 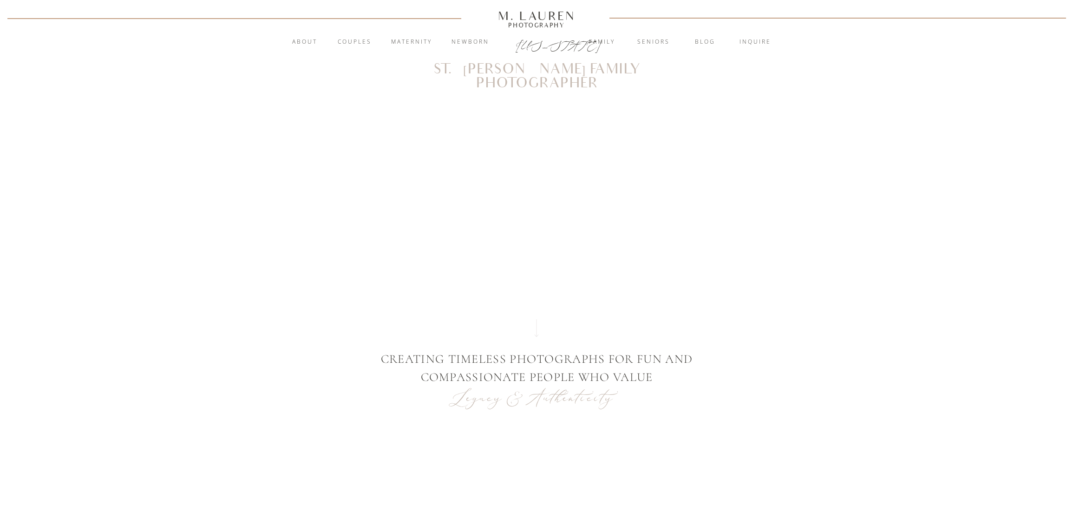 What do you see at coordinates (304, 42) in the screenshot?
I see `a: About` at bounding box center [304, 42].